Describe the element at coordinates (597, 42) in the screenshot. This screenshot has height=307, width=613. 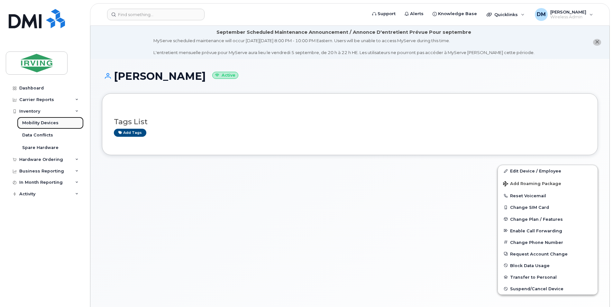
I see `button: close notification` at that location.